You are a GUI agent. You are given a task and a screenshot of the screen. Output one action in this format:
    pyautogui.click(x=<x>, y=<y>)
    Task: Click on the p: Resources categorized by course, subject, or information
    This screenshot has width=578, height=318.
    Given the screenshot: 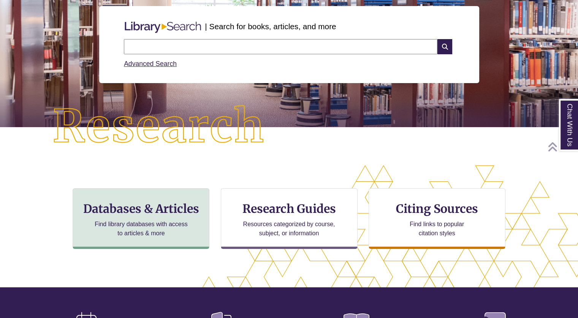 What is the action you would take?
    pyautogui.click(x=289, y=229)
    